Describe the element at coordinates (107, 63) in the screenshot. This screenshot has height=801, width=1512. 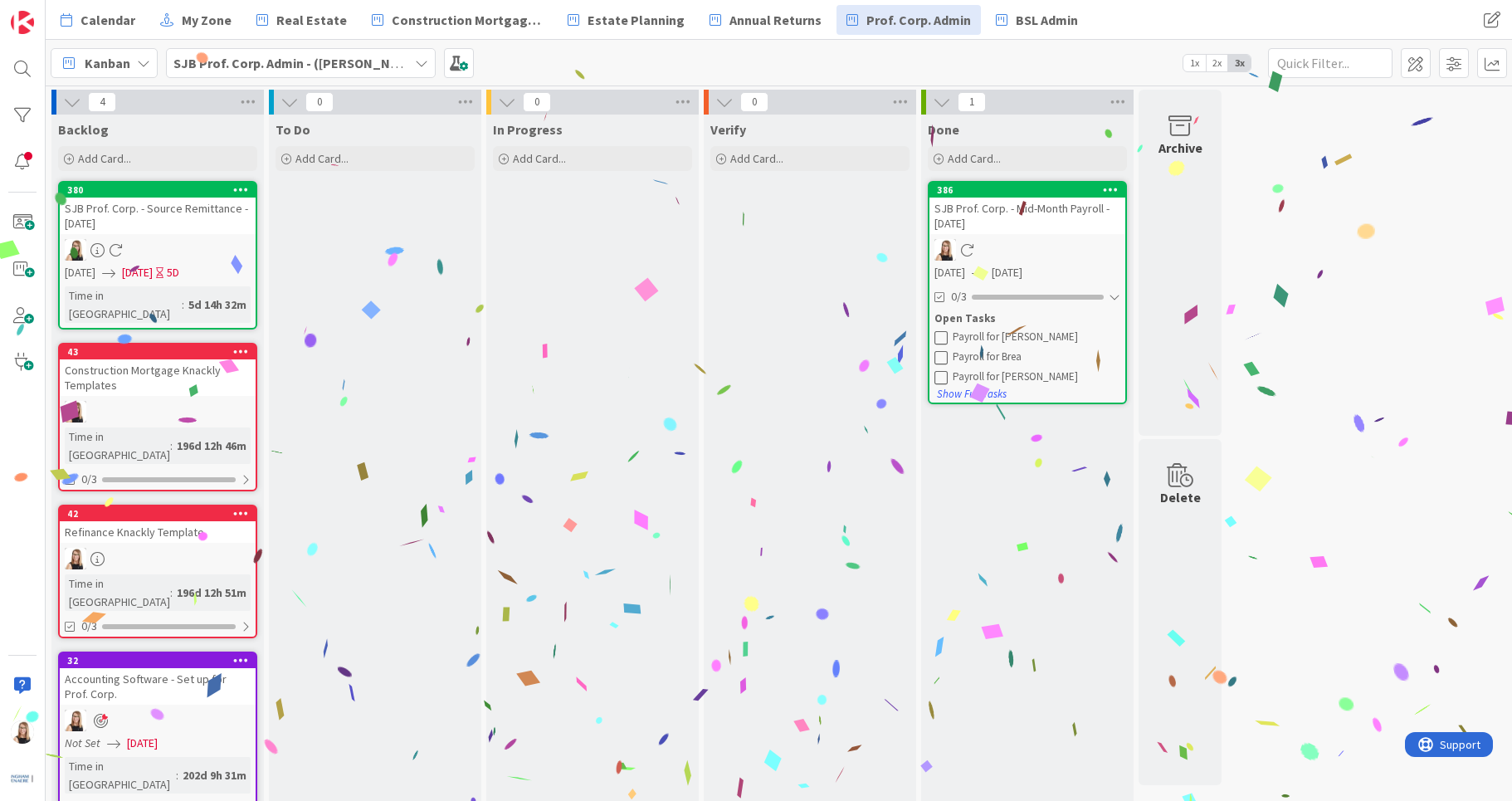
I see `span: Kanban` at that location.